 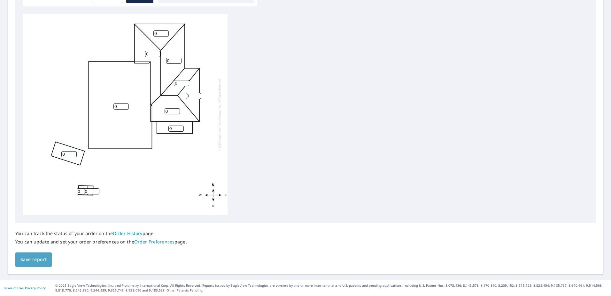 I want to click on button: Save report, so click(x=34, y=259).